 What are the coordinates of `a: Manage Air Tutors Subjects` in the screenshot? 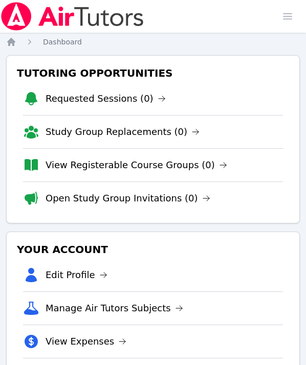 It's located at (114, 308).